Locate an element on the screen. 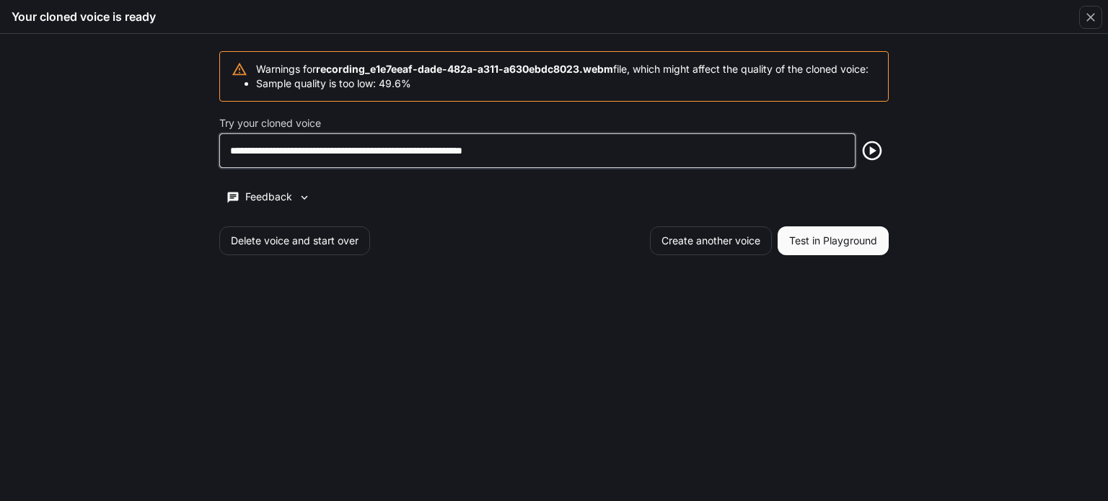  h5: Your cloned voice is ready is located at coordinates (84, 17).